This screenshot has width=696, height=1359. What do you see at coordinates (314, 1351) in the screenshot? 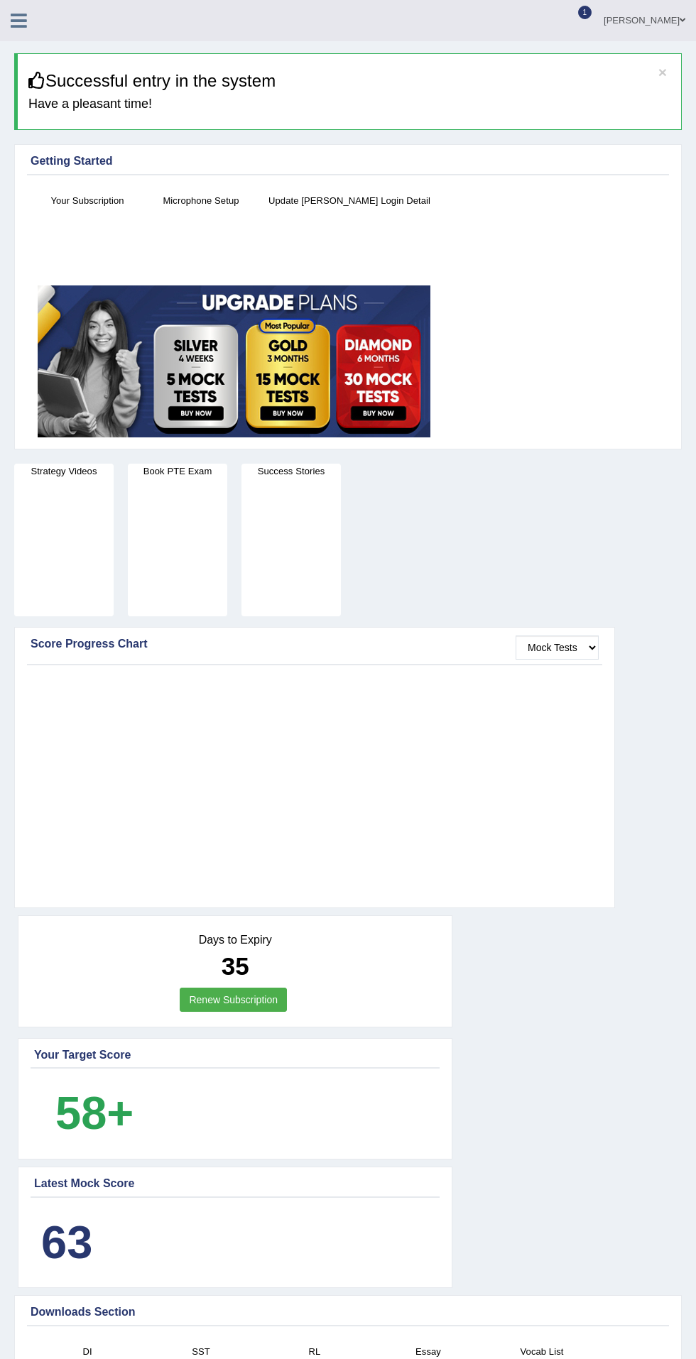
I see `h4: RL` at bounding box center [314, 1351].